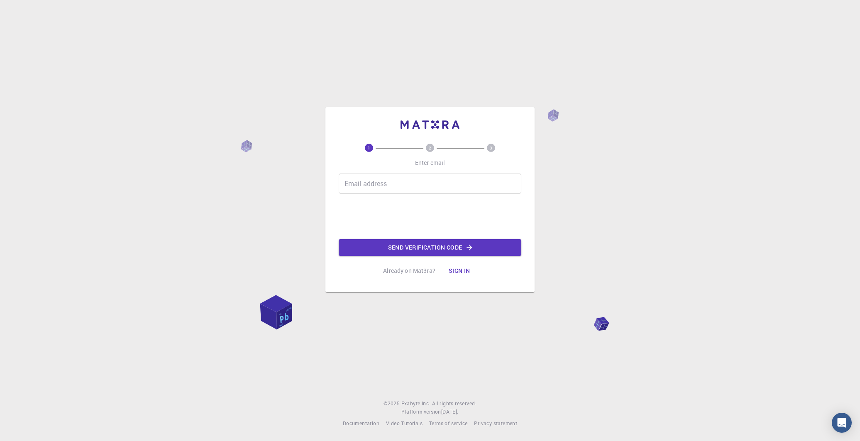 This screenshot has width=860, height=441. What do you see at coordinates (454, 403) in the screenshot?
I see `span: All rights reserved.` at bounding box center [454, 403].